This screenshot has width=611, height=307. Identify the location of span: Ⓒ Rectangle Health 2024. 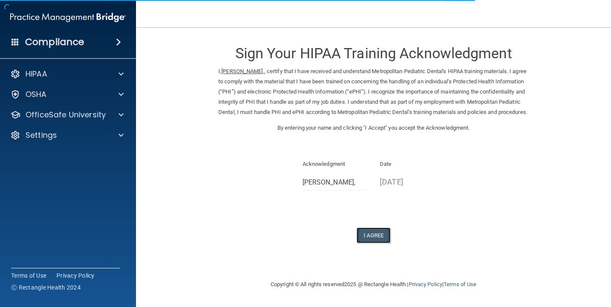
(46, 287).